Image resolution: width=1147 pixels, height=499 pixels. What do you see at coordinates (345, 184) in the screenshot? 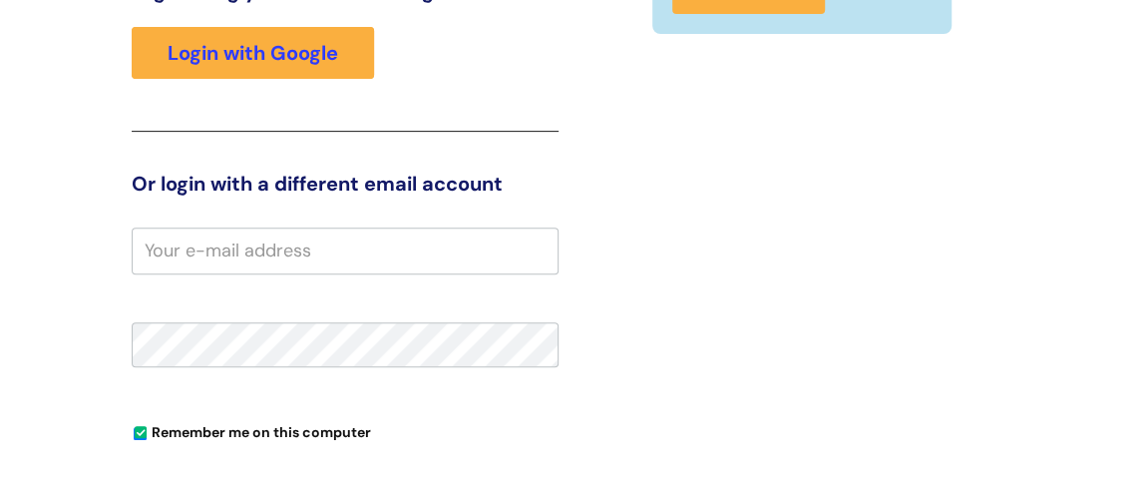
I see `h3: Or login with a different email account` at bounding box center [345, 184].